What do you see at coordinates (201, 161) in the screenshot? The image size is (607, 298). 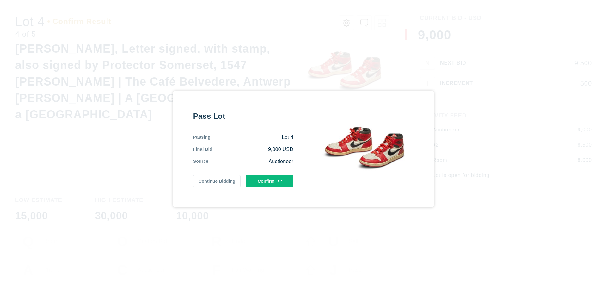 I see `div: Source` at bounding box center [201, 161].